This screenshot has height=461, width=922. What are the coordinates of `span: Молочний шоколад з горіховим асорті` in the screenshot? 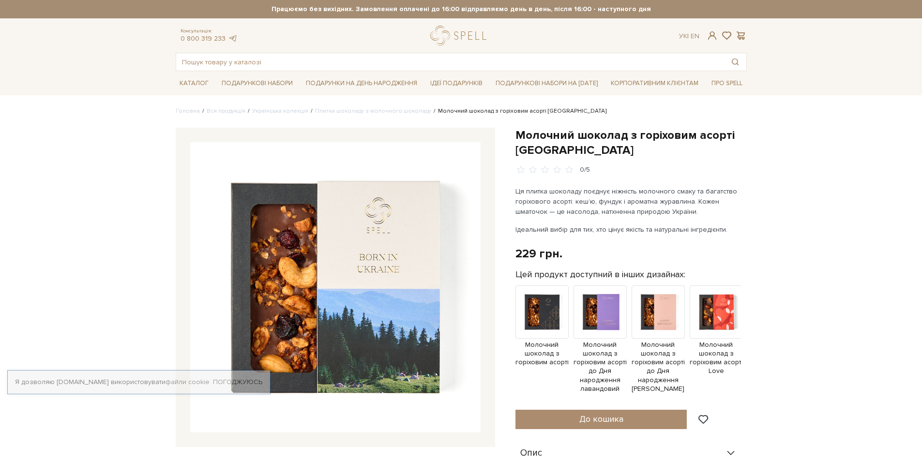 It's located at (542, 354).